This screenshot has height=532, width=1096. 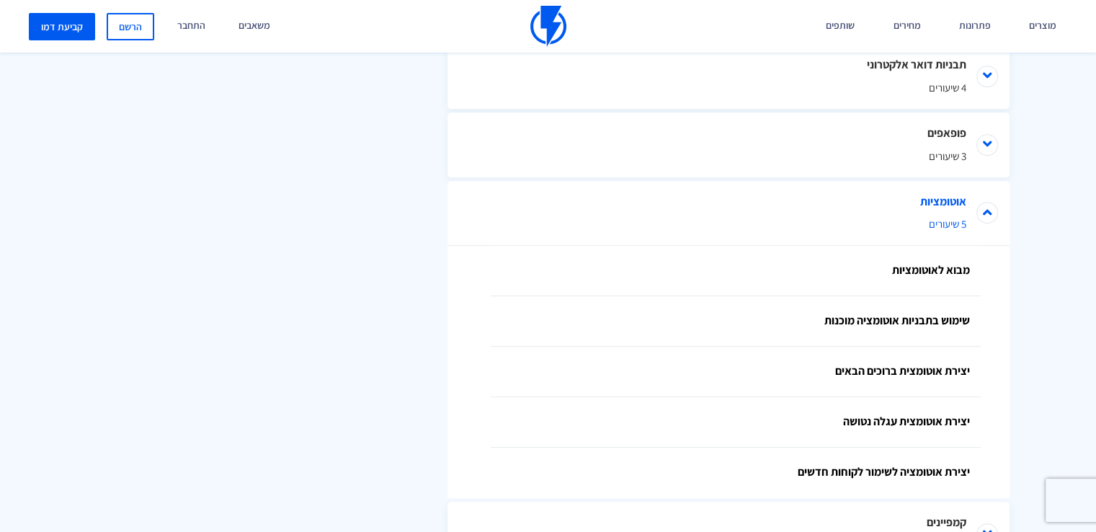 What do you see at coordinates (130, 27) in the screenshot?
I see `a: הרשם` at bounding box center [130, 27].